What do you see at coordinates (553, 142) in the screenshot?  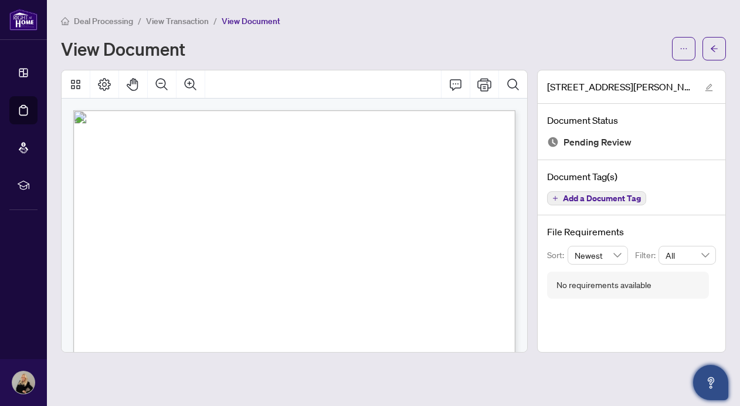 I see `img: Document Status` at bounding box center [553, 142].